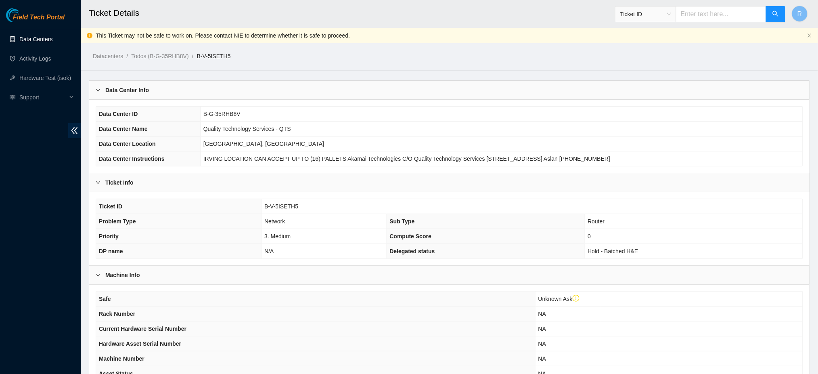  What do you see at coordinates (269, 251) in the screenshot?
I see `span: N/A` at bounding box center [269, 251].